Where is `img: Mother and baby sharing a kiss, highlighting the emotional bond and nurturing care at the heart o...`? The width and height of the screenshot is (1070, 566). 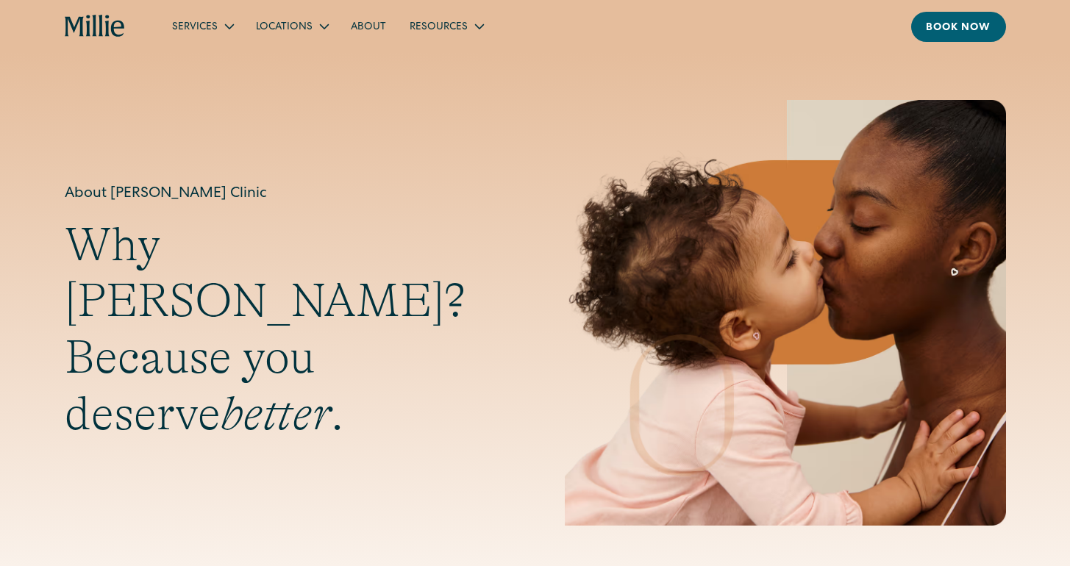 img: Mother and baby sharing a kiss, highlighting the emotional bond and nurturing care at the heart o... is located at coordinates (785, 313).